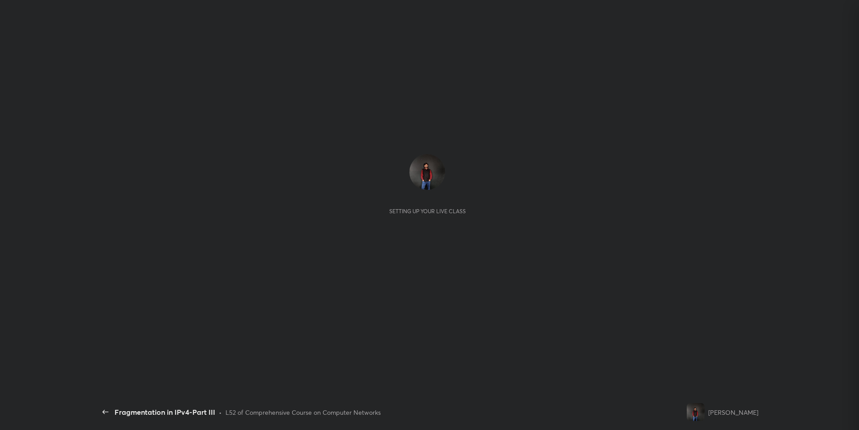 This screenshot has height=430, width=859. Describe the element at coordinates (165, 412) in the screenshot. I see `div: Fragmentation in IPv4-Part III` at that location.